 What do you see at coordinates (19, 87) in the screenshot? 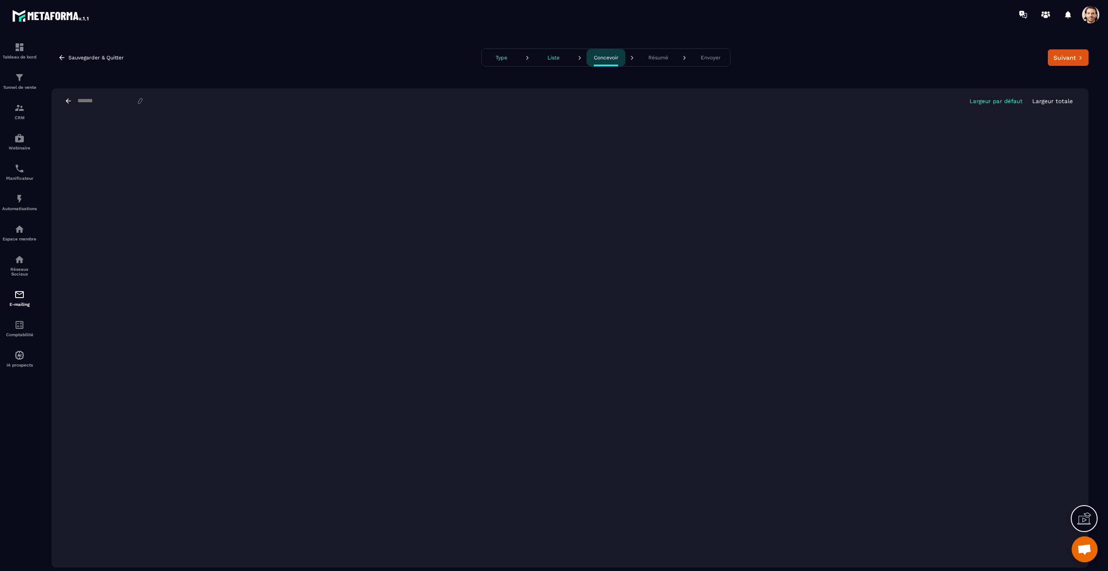
I see `p: Tunnel de vente` at bounding box center [19, 87].